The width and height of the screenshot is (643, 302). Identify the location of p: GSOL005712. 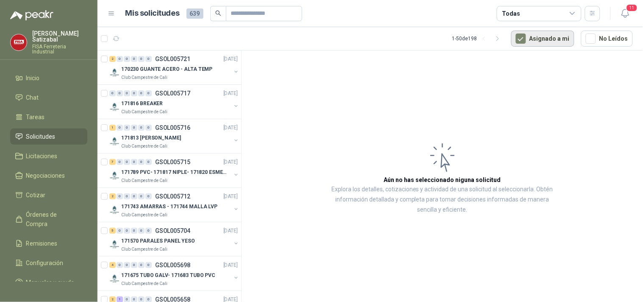
(172, 196).